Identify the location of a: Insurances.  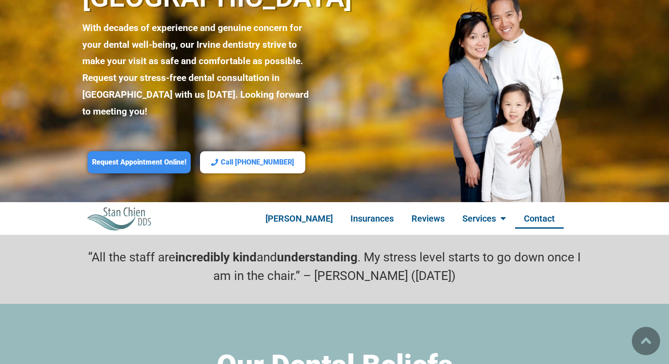
(372, 218).